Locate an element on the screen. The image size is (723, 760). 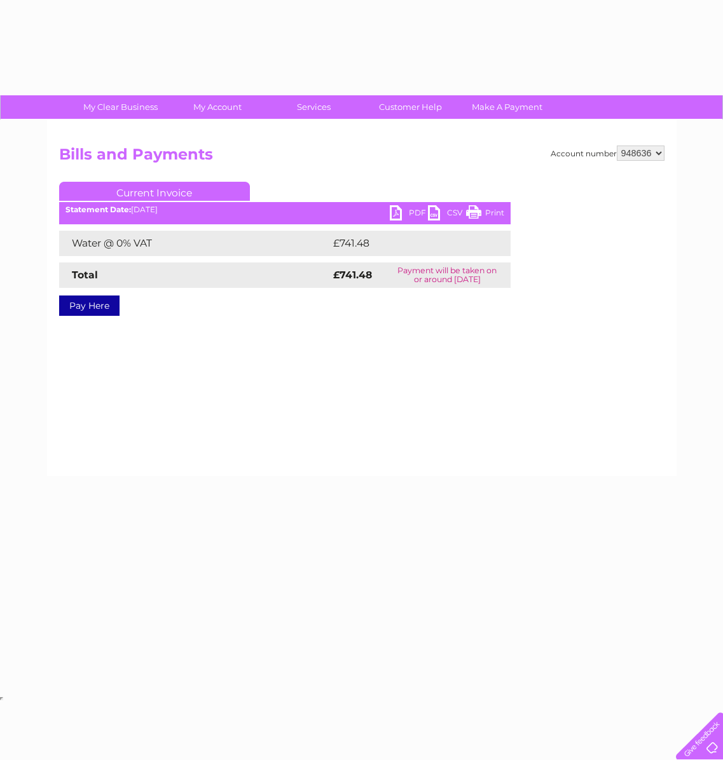
strong: £741.48 is located at coordinates (352, 275).